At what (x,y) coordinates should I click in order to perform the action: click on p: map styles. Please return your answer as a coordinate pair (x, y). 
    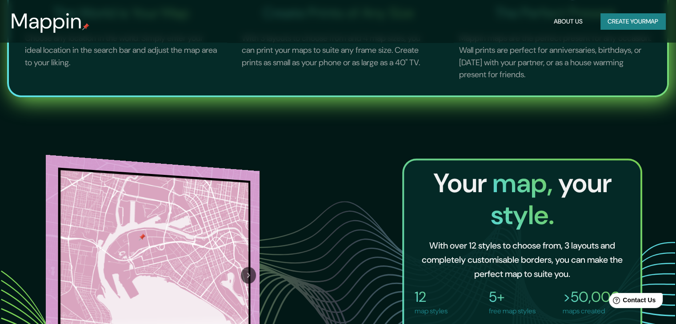
    Looking at the image, I should click on (431, 311).